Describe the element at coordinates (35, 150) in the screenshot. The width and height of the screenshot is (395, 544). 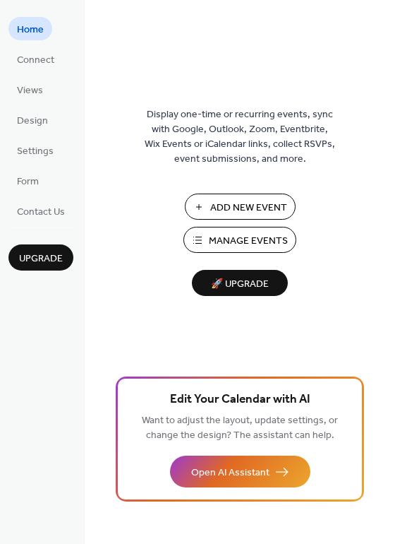
I see `a: Settings` at that location.